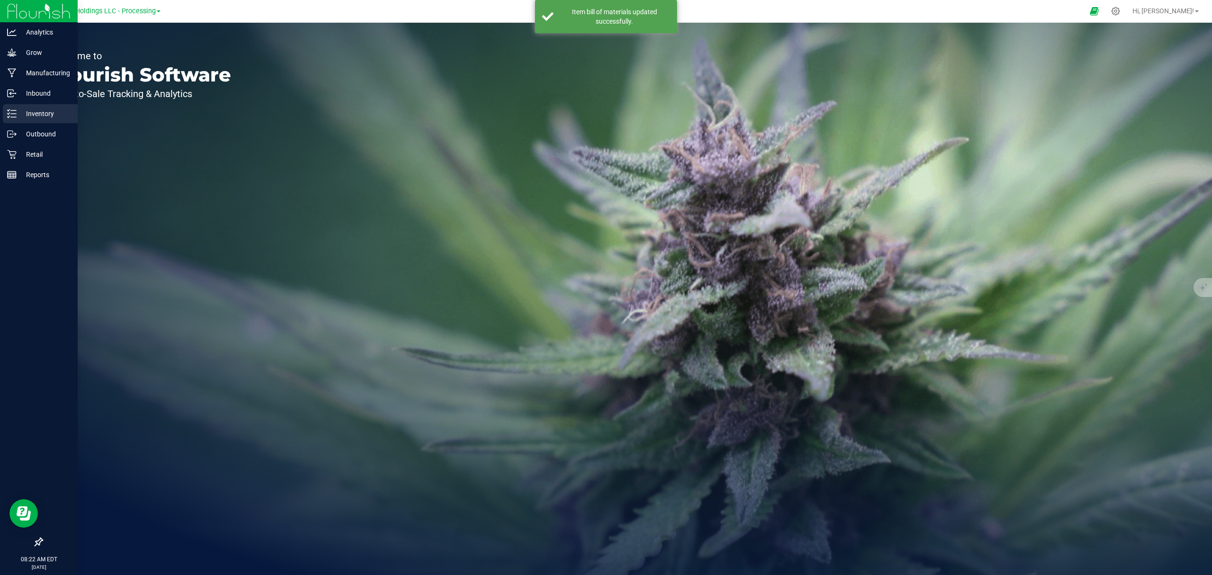  What do you see at coordinates (12, 154) in the screenshot?
I see `inline-svg: Retail` at bounding box center [12, 154].